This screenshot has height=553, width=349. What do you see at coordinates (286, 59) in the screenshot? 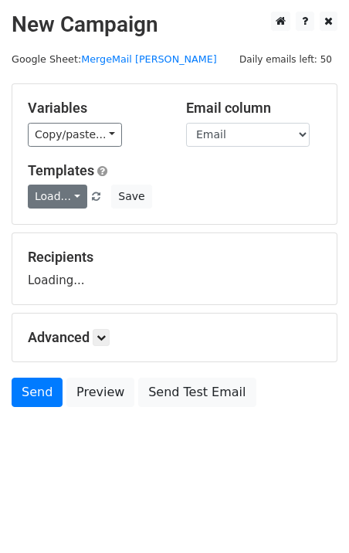
I see `span: Daily emails left: 50` at bounding box center [286, 59].